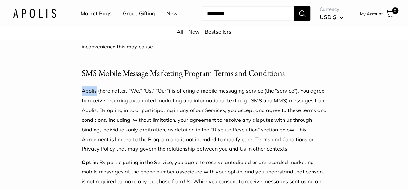 The width and height of the screenshot is (408, 189). Describe the element at coordinates (139, 14) in the screenshot. I see `a: Group Gifting` at that location.